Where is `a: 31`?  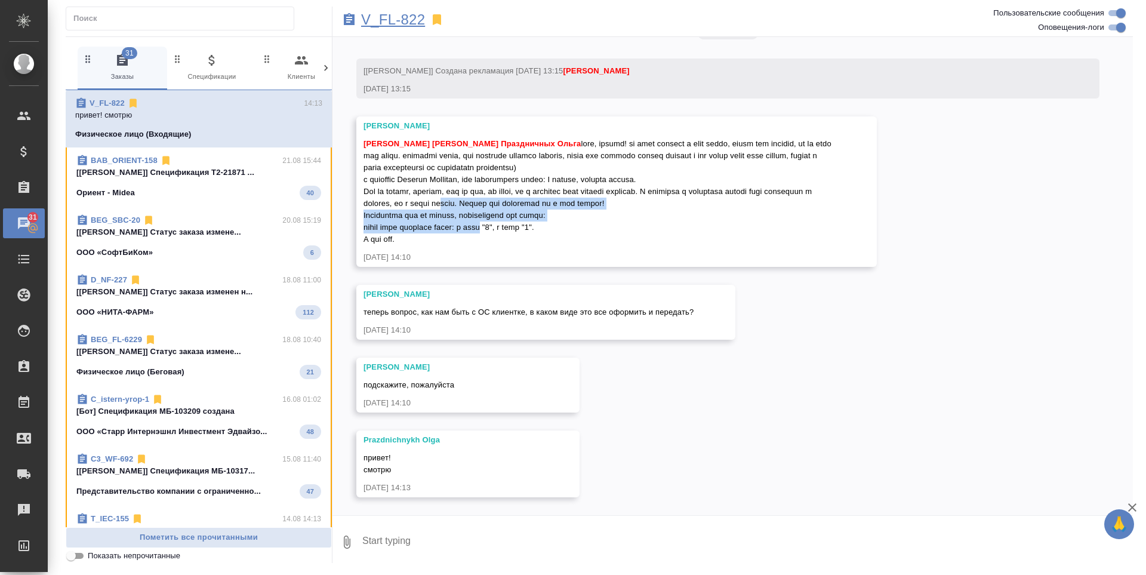 a: 31 is located at coordinates (24, 223).